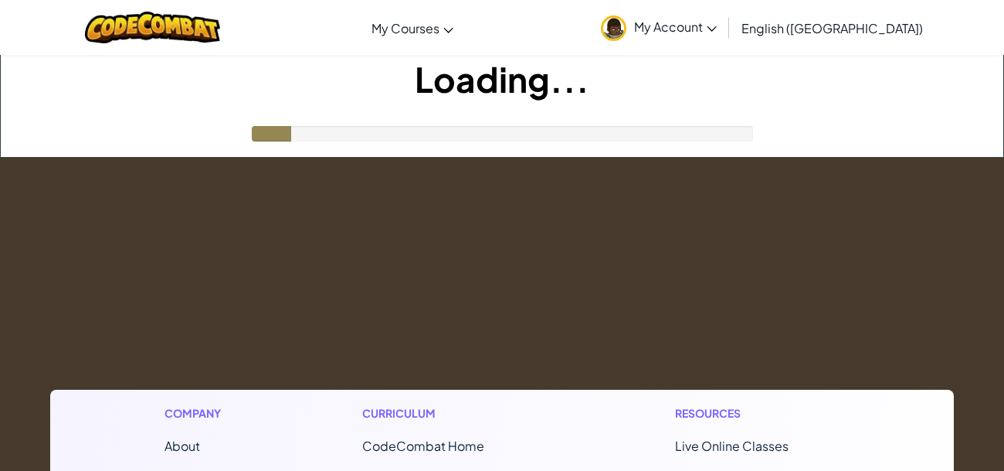 This screenshot has width=1004, height=471. What do you see at coordinates (456, 413) in the screenshot?
I see `h1: Curriculum` at bounding box center [456, 413].